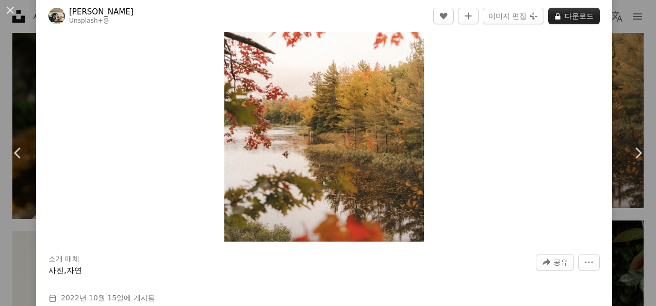 The height and width of the screenshot is (306, 656). Describe the element at coordinates (443, 16) in the screenshot. I see `button: 좋아요` at that location.